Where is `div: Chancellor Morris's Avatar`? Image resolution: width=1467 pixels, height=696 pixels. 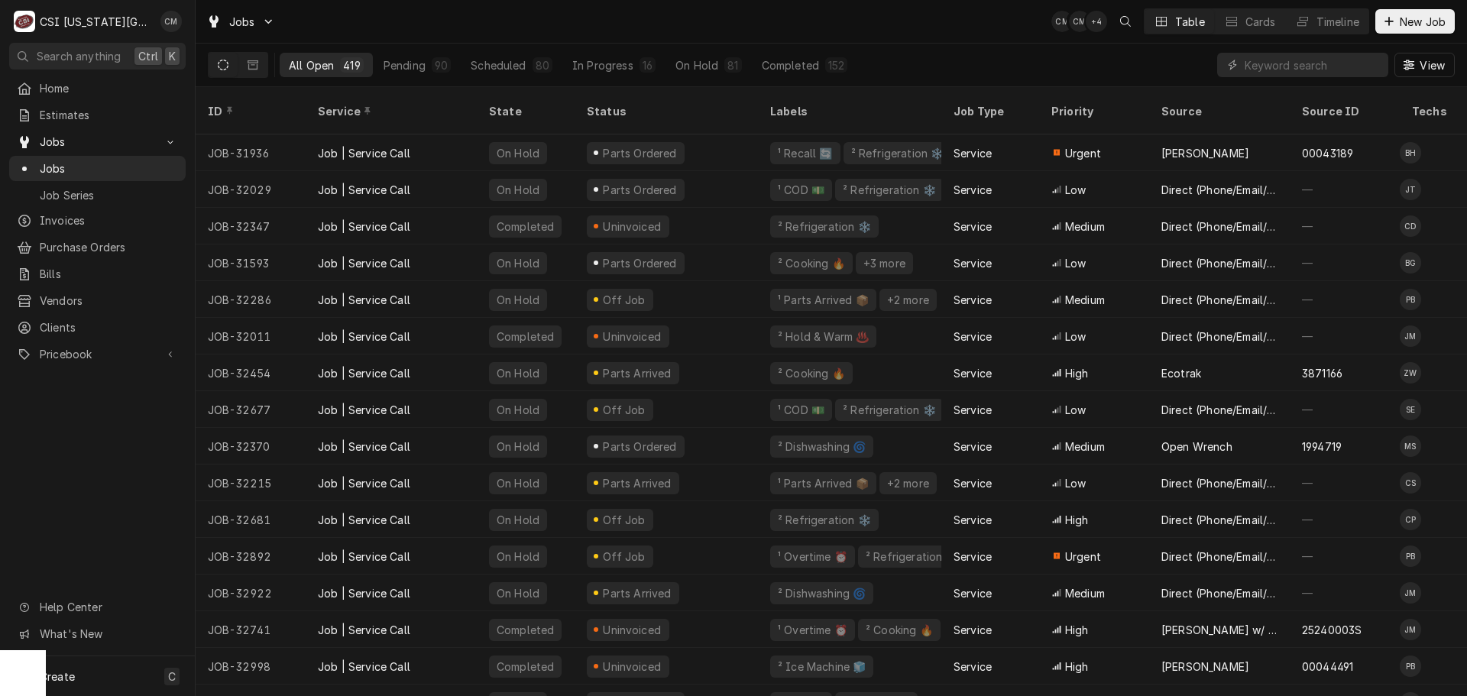 div: Chancellor Morris's Avatar is located at coordinates (1079, 21).